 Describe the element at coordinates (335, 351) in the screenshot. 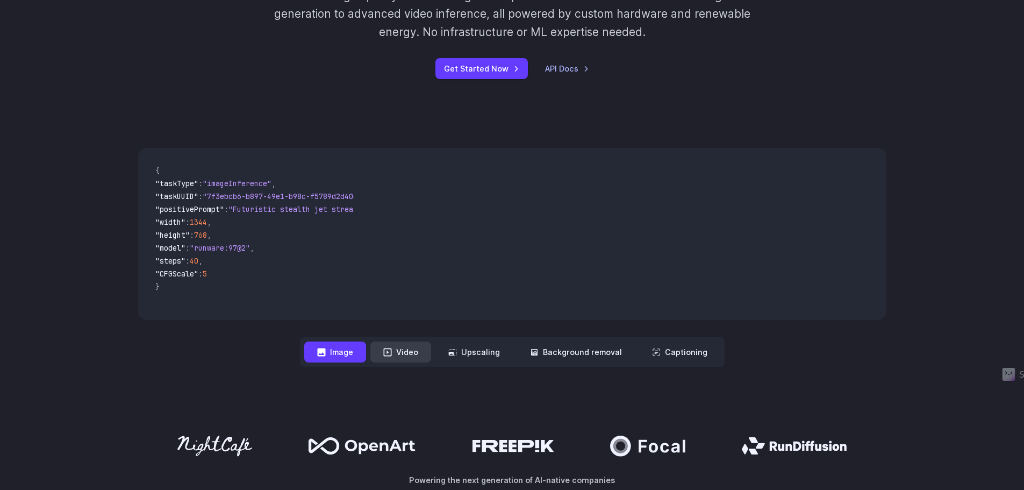

I see `button: Image` at that location.